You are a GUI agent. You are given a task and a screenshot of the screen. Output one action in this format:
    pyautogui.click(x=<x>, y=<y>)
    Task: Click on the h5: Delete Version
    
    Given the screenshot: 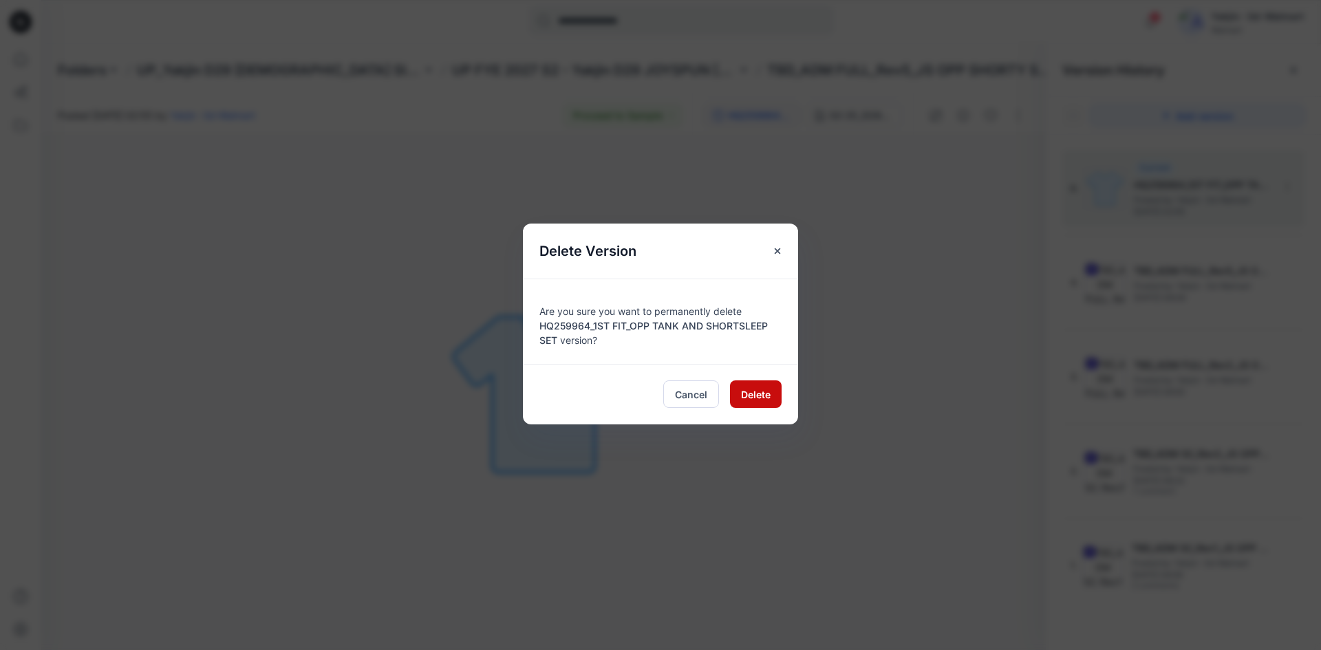 What is the action you would take?
    pyautogui.click(x=588, y=251)
    